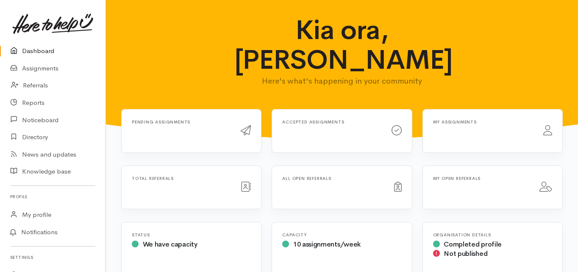  What do you see at coordinates (181, 178) in the screenshot?
I see `h6: Total referrals` at bounding box center [181, 178].